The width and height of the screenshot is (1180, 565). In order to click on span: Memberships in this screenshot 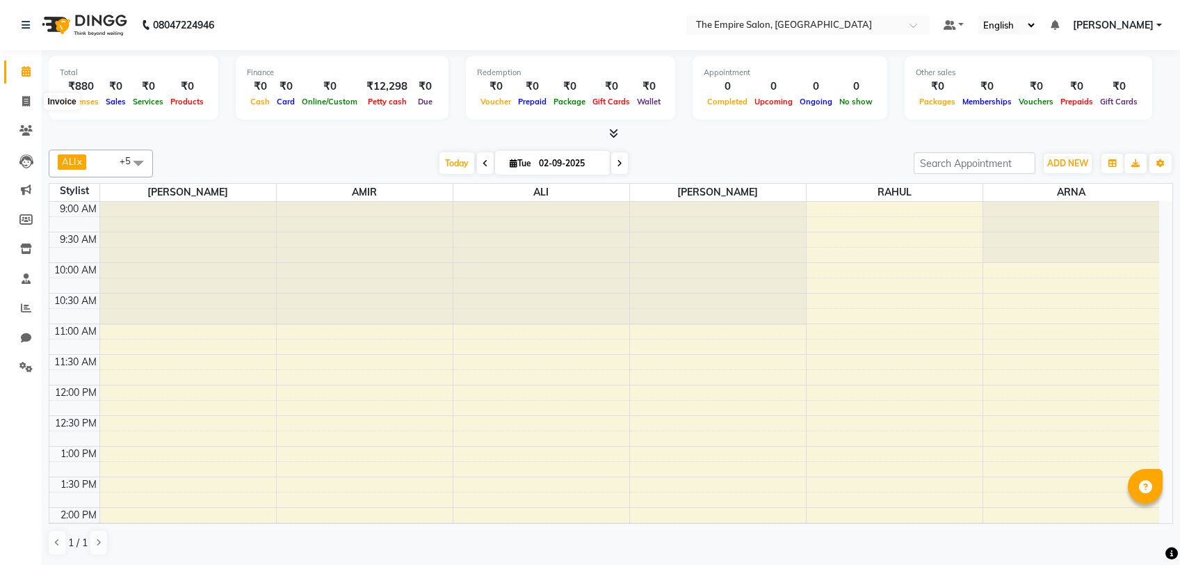, I will do `click(987, 102)`.